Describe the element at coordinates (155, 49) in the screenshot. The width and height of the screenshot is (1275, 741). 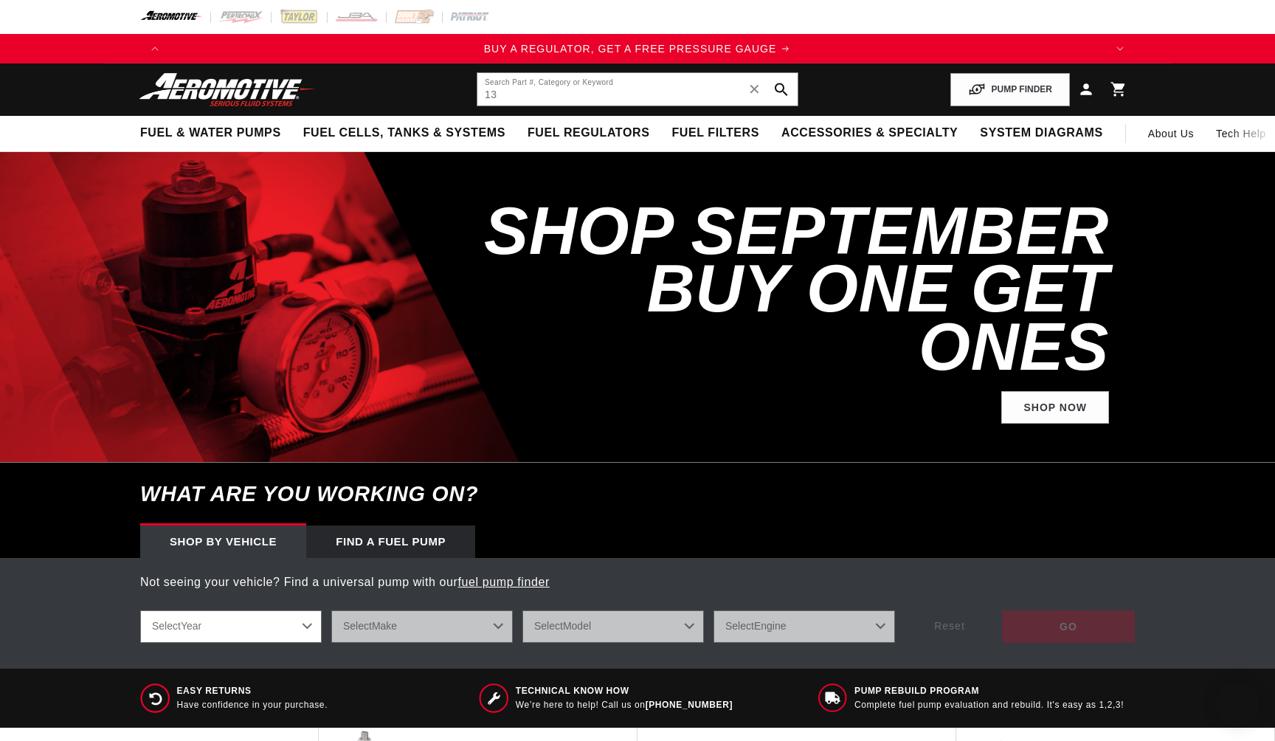
I see `button: Translation missing: en.sections.announcements.previous_announcement` at that location.